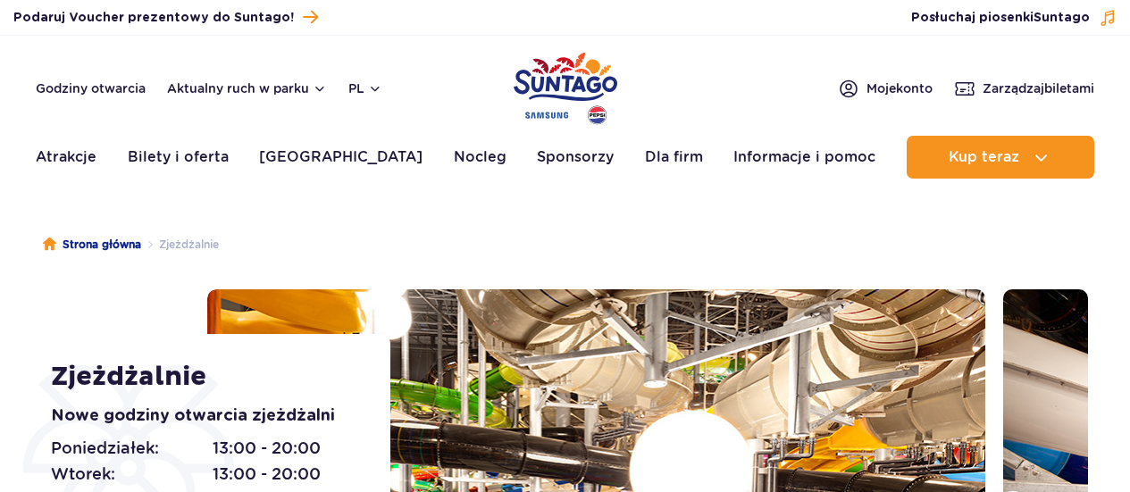 The height and width of the screenshot is (492, 1130). Describe the element at coordinates (1000, 157) in the screenshot. I see `button: Kup teraz` at that location.